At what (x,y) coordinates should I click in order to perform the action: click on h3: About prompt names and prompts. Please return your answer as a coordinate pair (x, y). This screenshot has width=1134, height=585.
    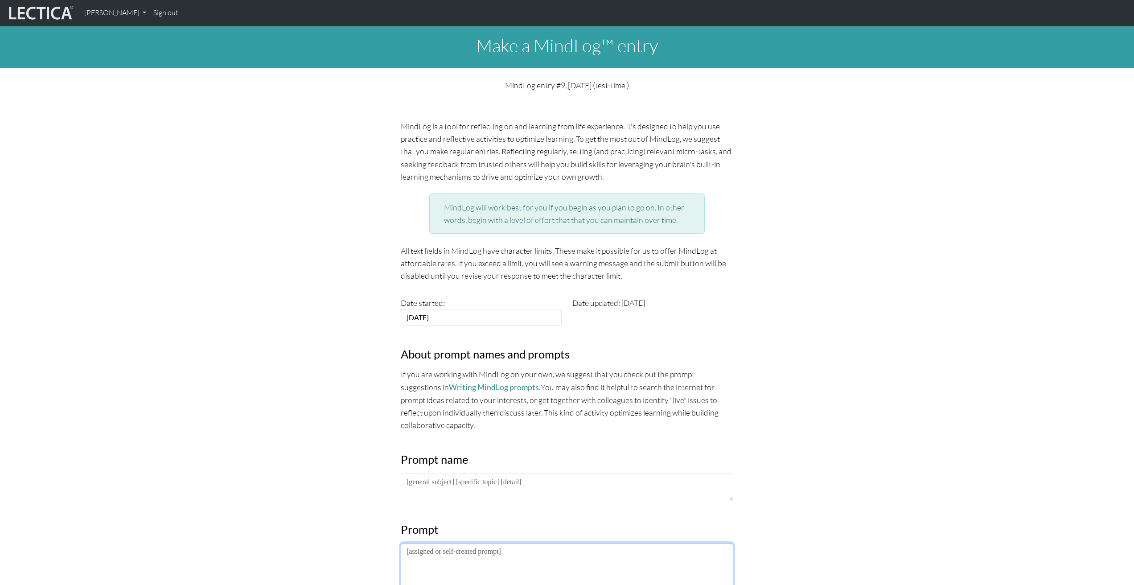
    Looking at the image, I should click on (567, 354).